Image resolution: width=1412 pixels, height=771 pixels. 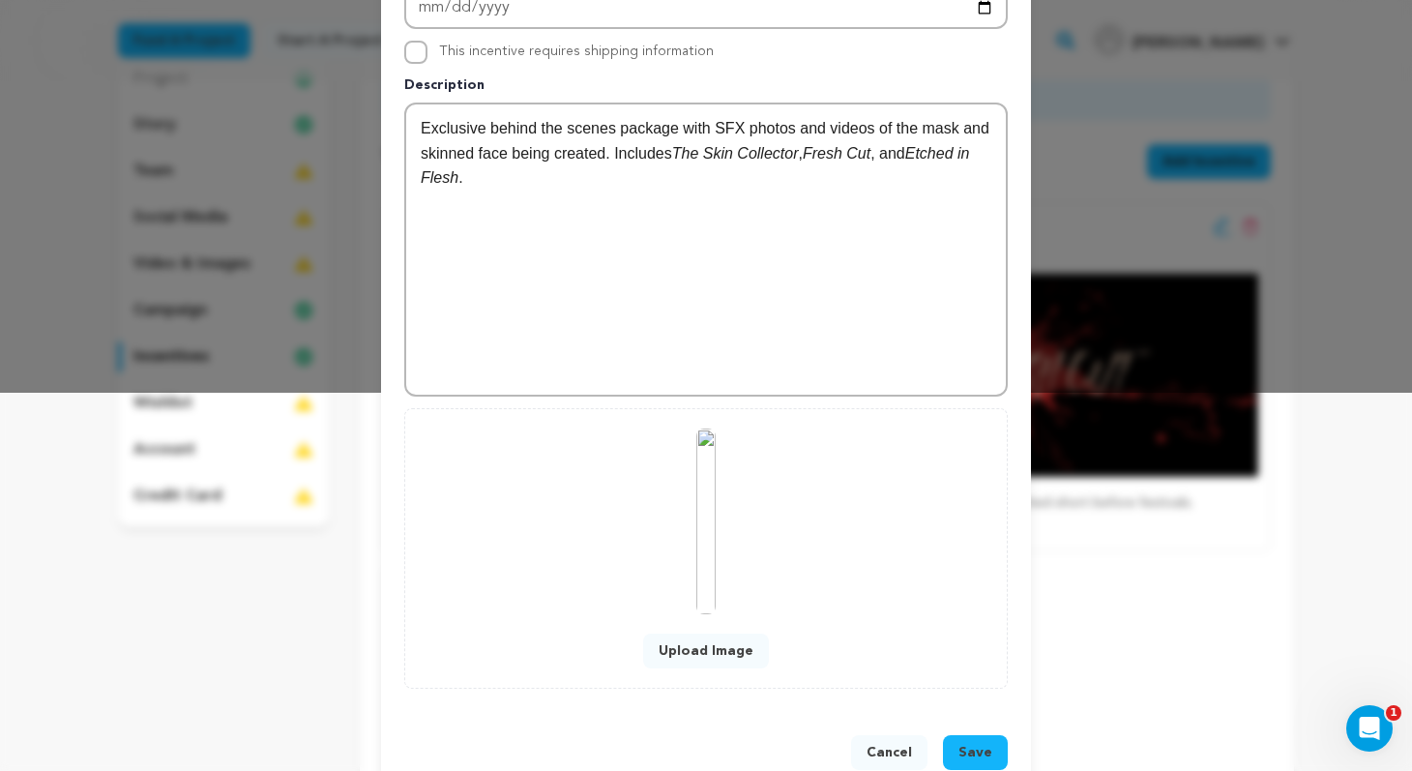 What do you see at coordinates (576, 51) in the screenshot?
I see `label: This incentive requires shipping information` at bounding box center [576, 51].